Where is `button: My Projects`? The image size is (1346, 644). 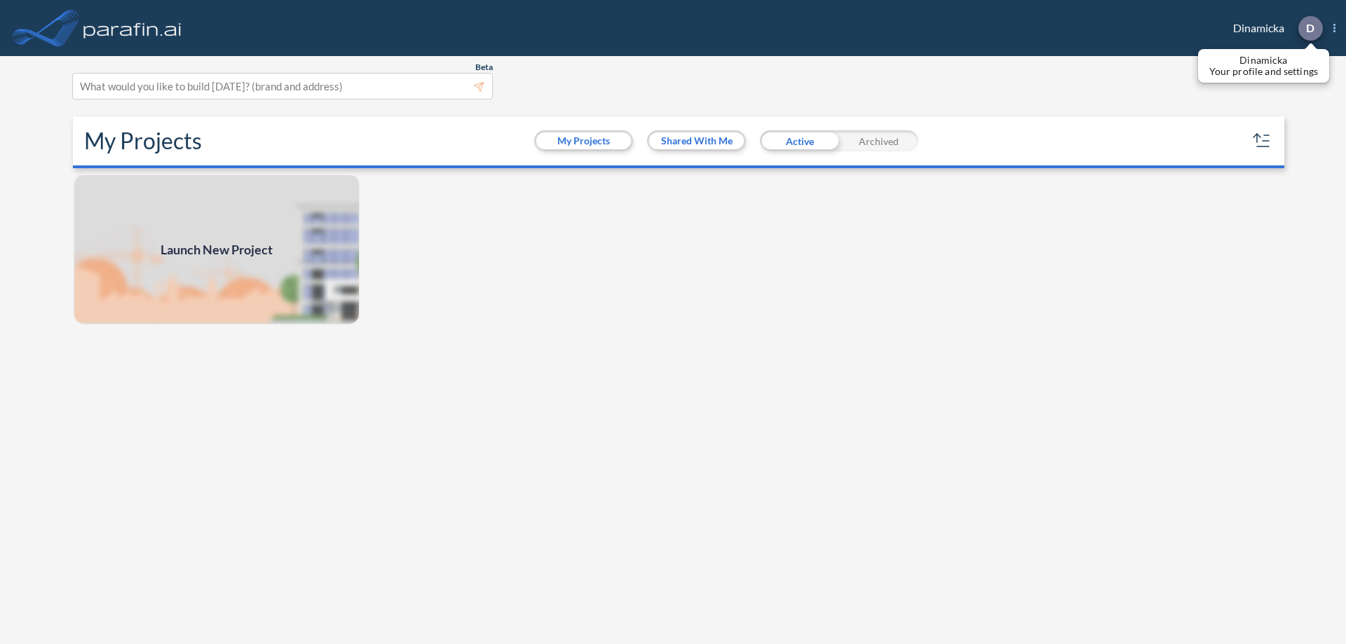 button: My Projects is located at coordinates (583, 141).